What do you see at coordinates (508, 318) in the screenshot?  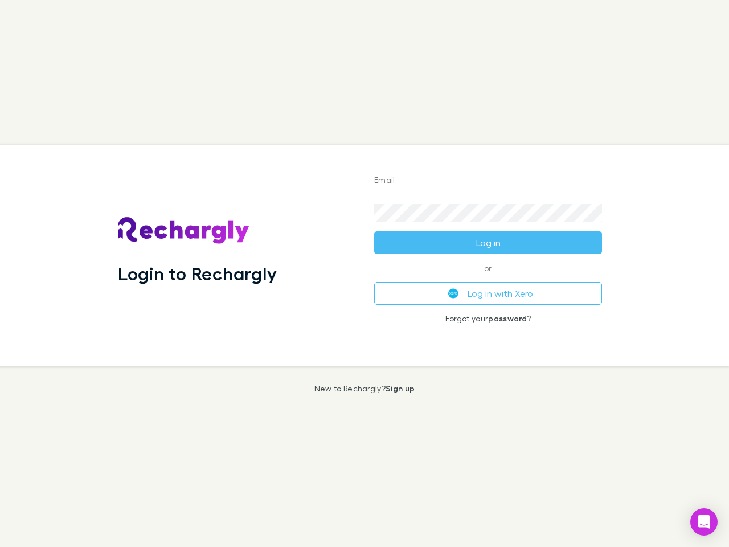 I see `a: password` at bounding box center [508, 318].